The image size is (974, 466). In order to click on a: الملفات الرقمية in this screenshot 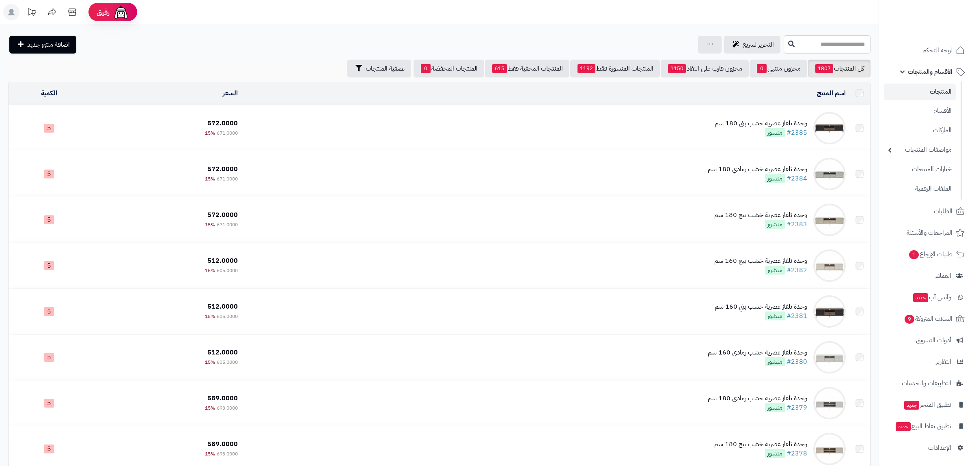, I will do `click(920, 189)`.